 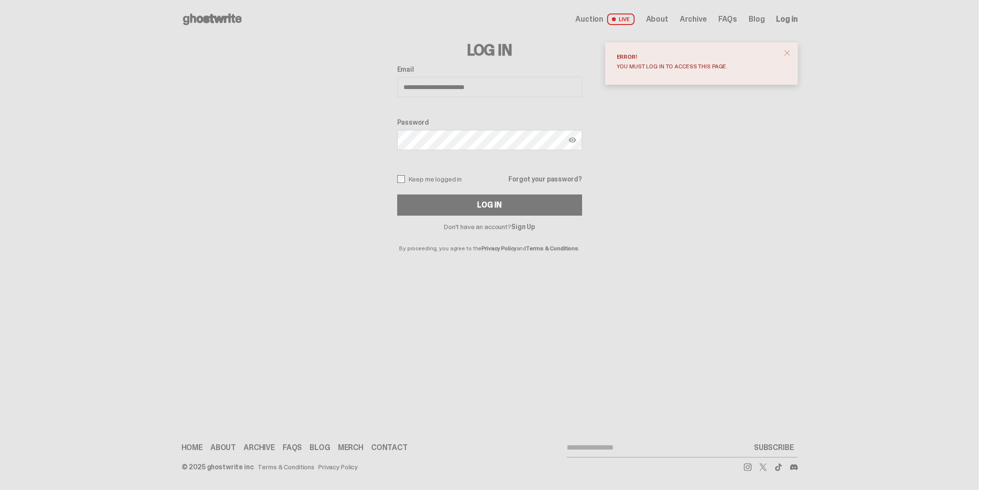 I want to click on a: Forgot your password?, so click(x=545, y=179).